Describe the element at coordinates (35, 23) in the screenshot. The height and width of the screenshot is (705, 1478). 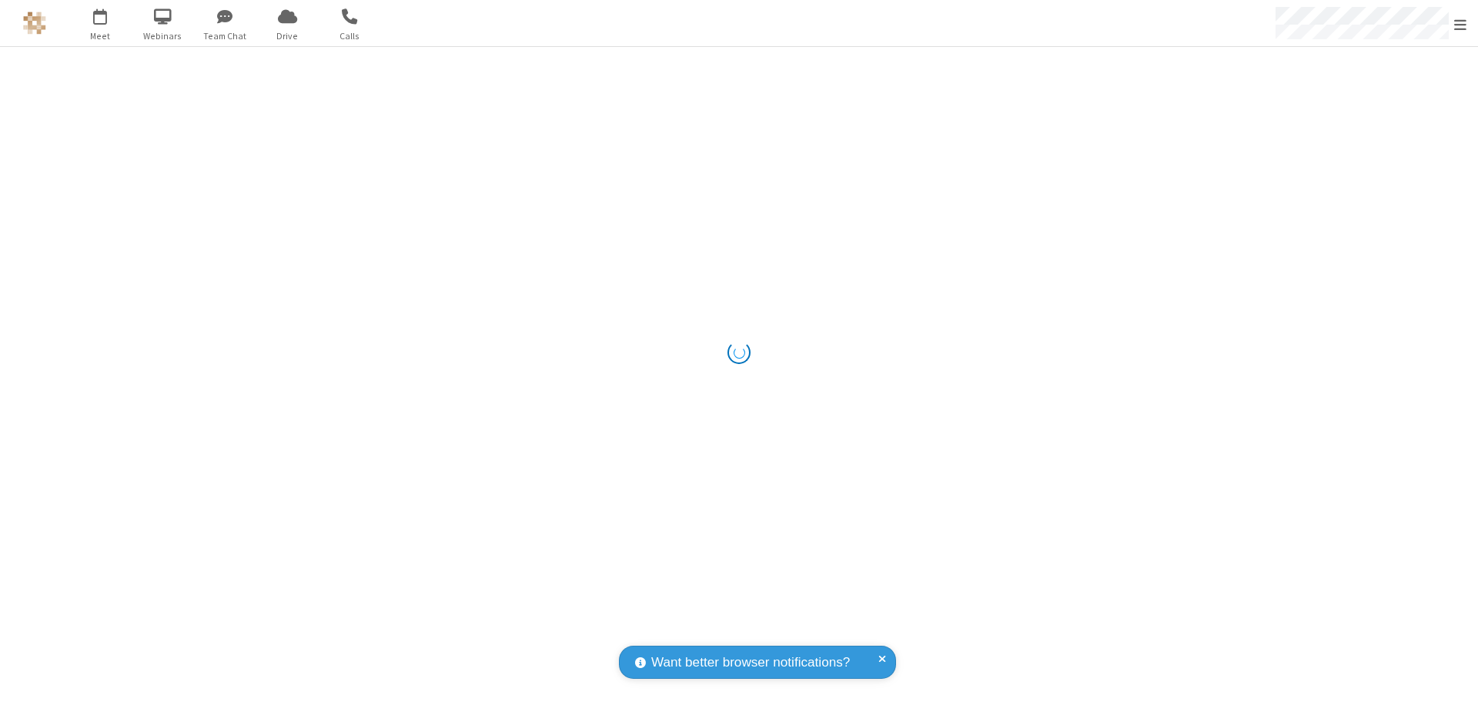
I see `img: QA Selenium DO NOT DELETE OR CHANGE` at that location.